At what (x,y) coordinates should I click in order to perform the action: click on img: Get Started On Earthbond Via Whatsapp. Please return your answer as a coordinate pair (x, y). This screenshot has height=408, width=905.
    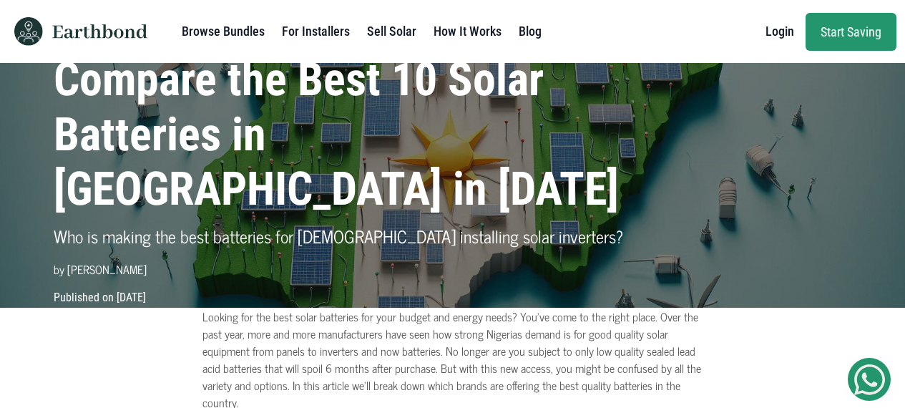
    Looking at the image, I should click on (869, 379).